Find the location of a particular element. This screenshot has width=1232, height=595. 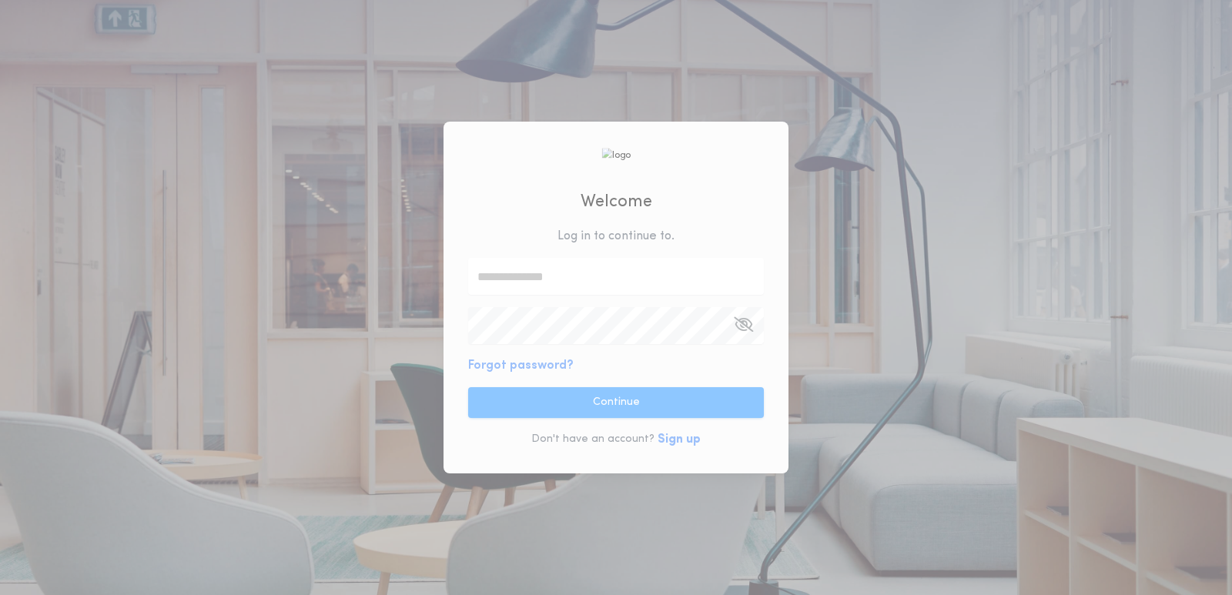

button: Sign up is located at coordinates (679, 440).